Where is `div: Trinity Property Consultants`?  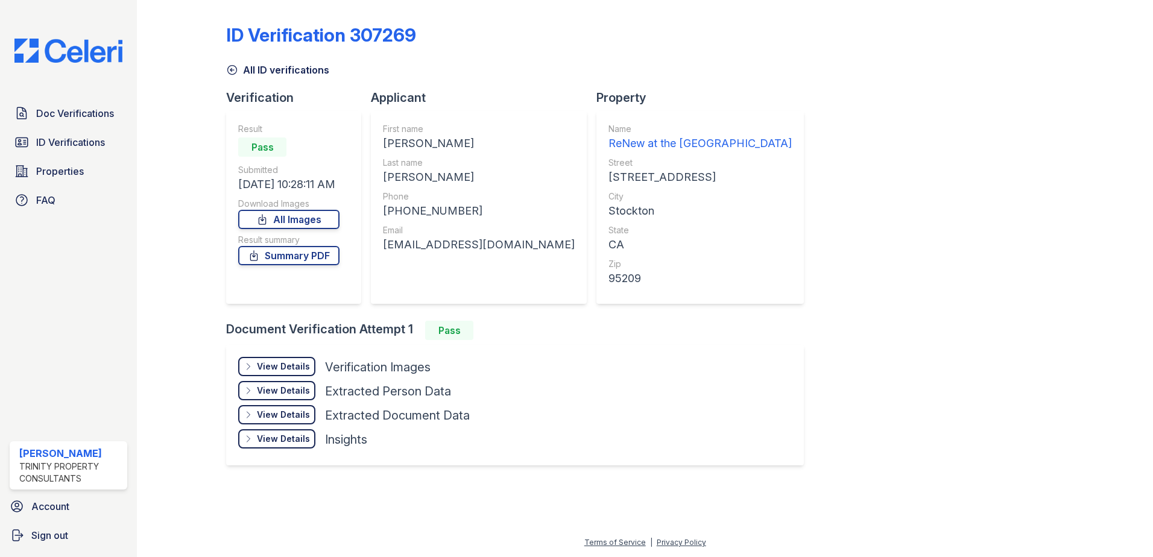
div: Trinity Property Consultants is located at coordinates (71, 473).